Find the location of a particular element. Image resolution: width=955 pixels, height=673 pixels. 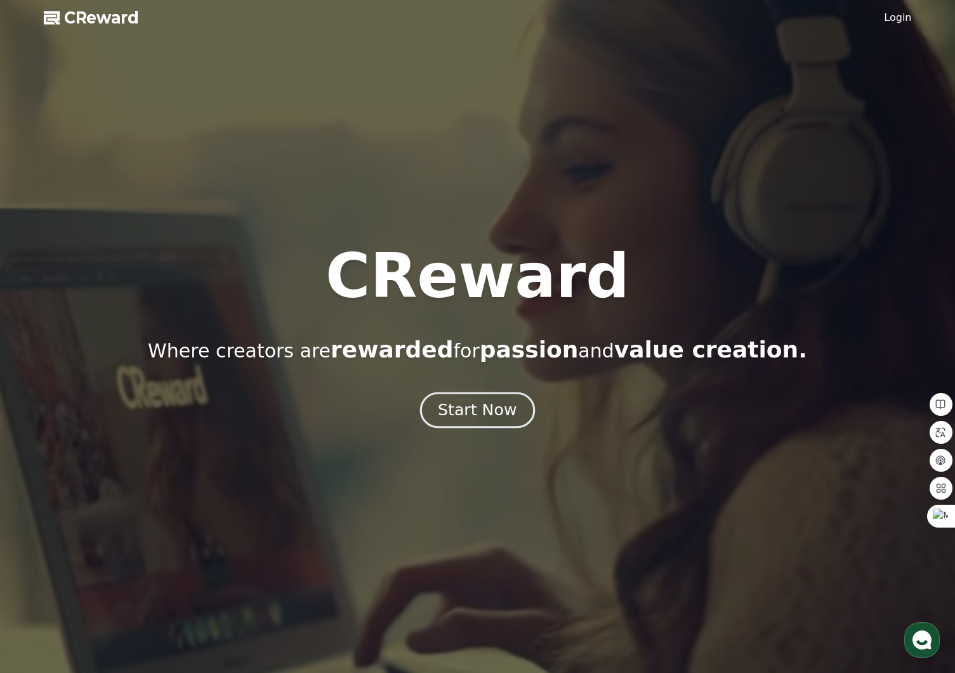

a: Home is located at coordinates (44, 418).